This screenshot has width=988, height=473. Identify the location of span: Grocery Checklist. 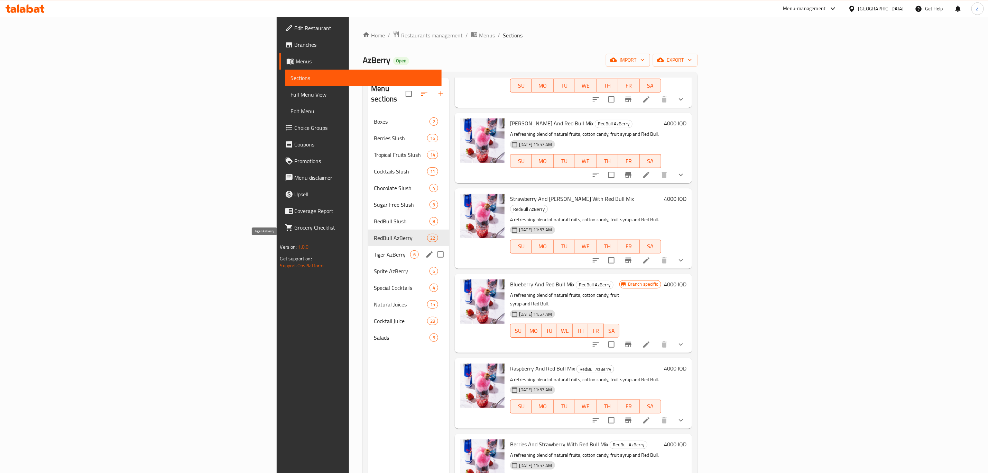
(365, 227).